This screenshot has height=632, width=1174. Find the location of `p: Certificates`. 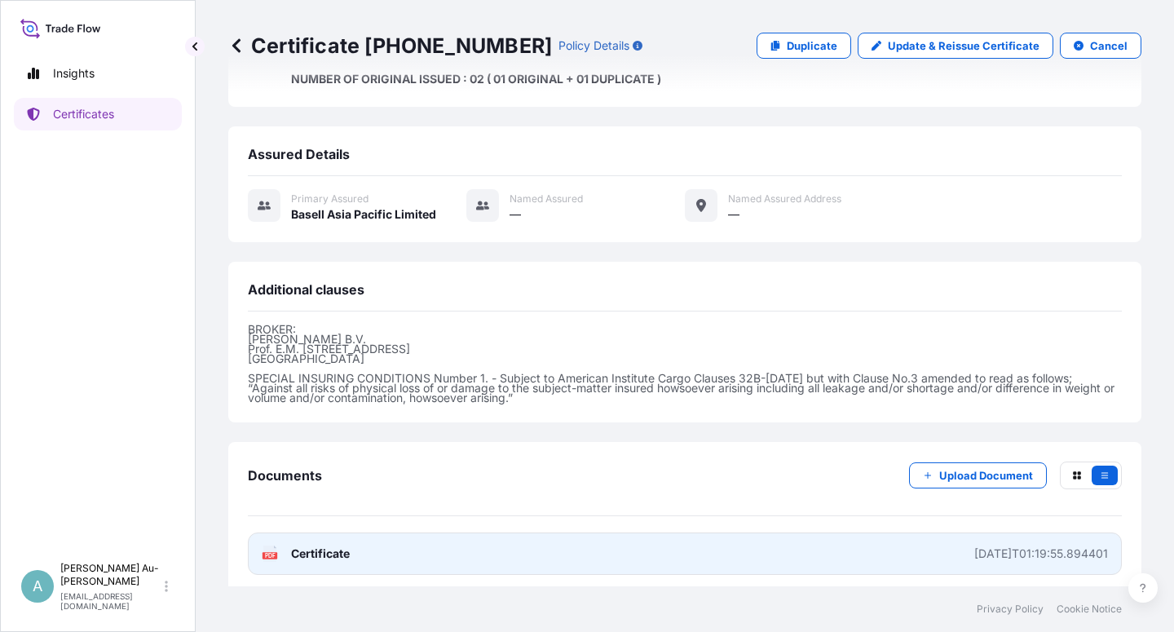

p: Certificates is located at coordinates (83, 114).